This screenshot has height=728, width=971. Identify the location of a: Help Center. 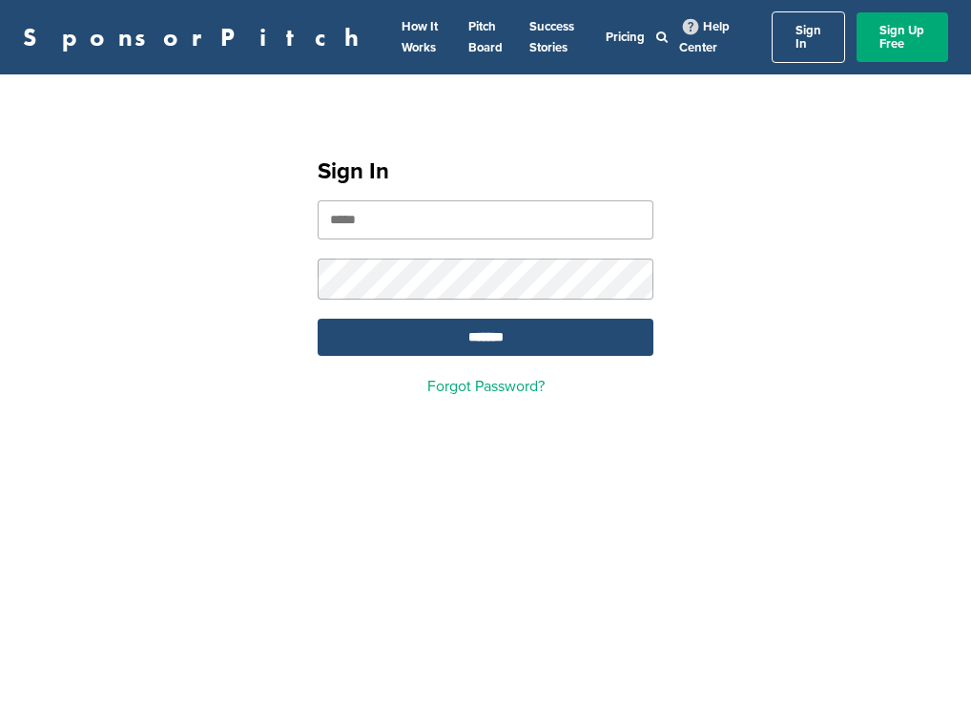
(704, 37).